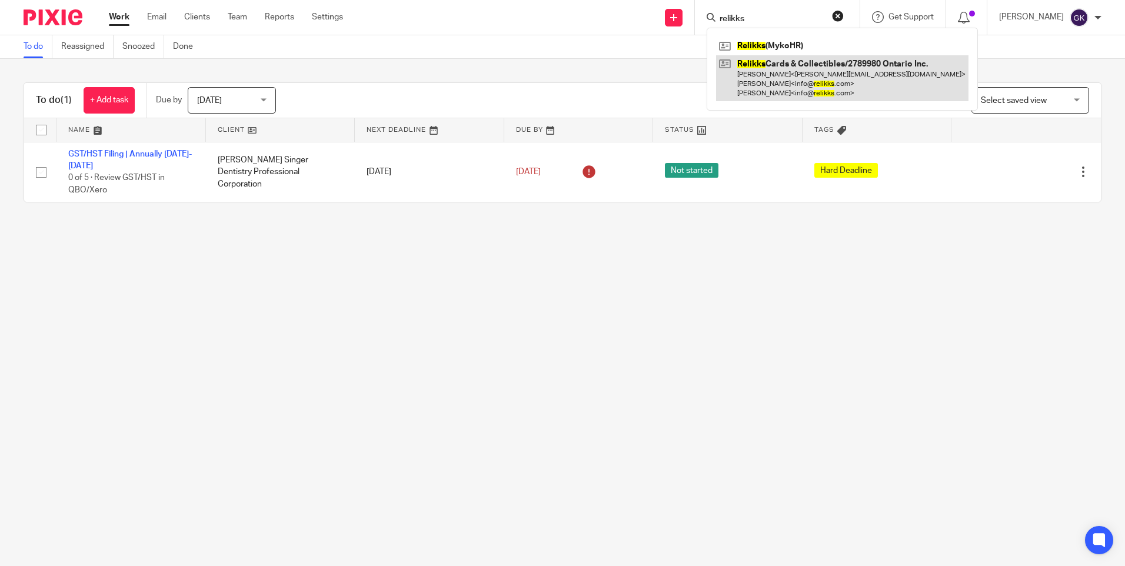  Describe the element at coordinates (38, 46) in the screenshot. I see `a: To do` at that location.